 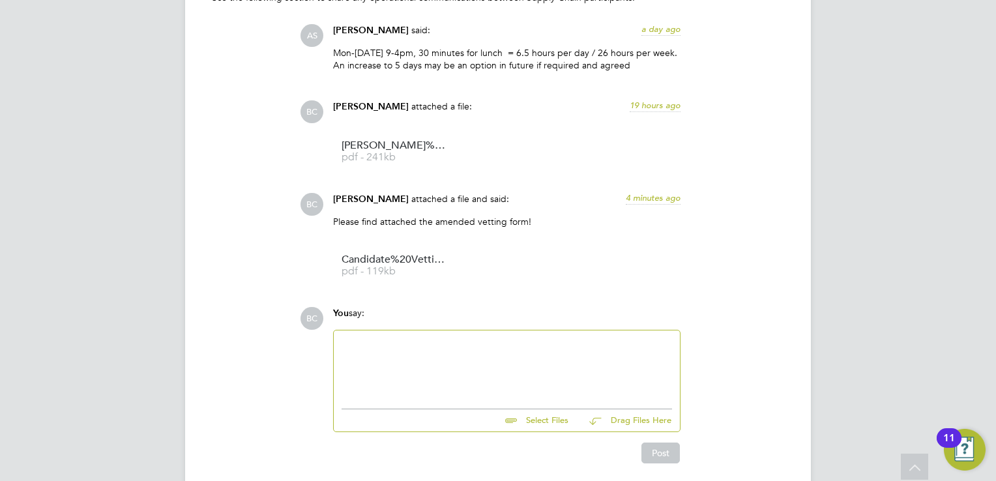 What do you see at coordinates (394, 259) in the screenshot?
I see `span: Candidate%20Vetting%20Form%20-%20Ncc%20-%20Tabitha%20(3)` at bounding box center [394, 259].